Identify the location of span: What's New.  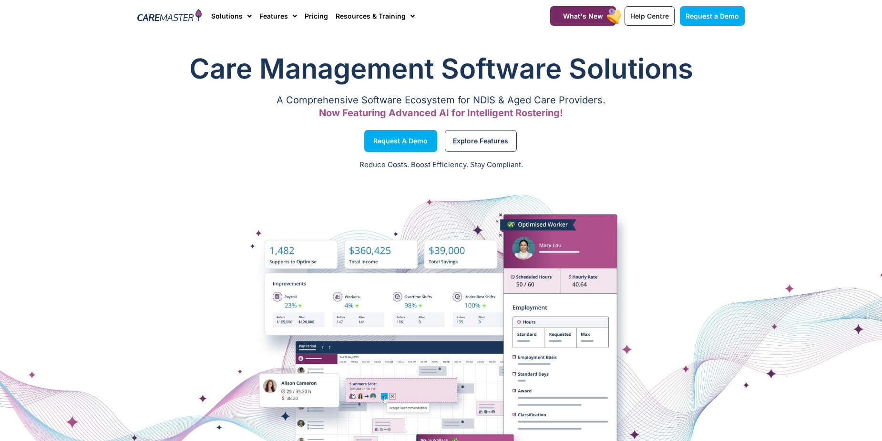
(583, 16).